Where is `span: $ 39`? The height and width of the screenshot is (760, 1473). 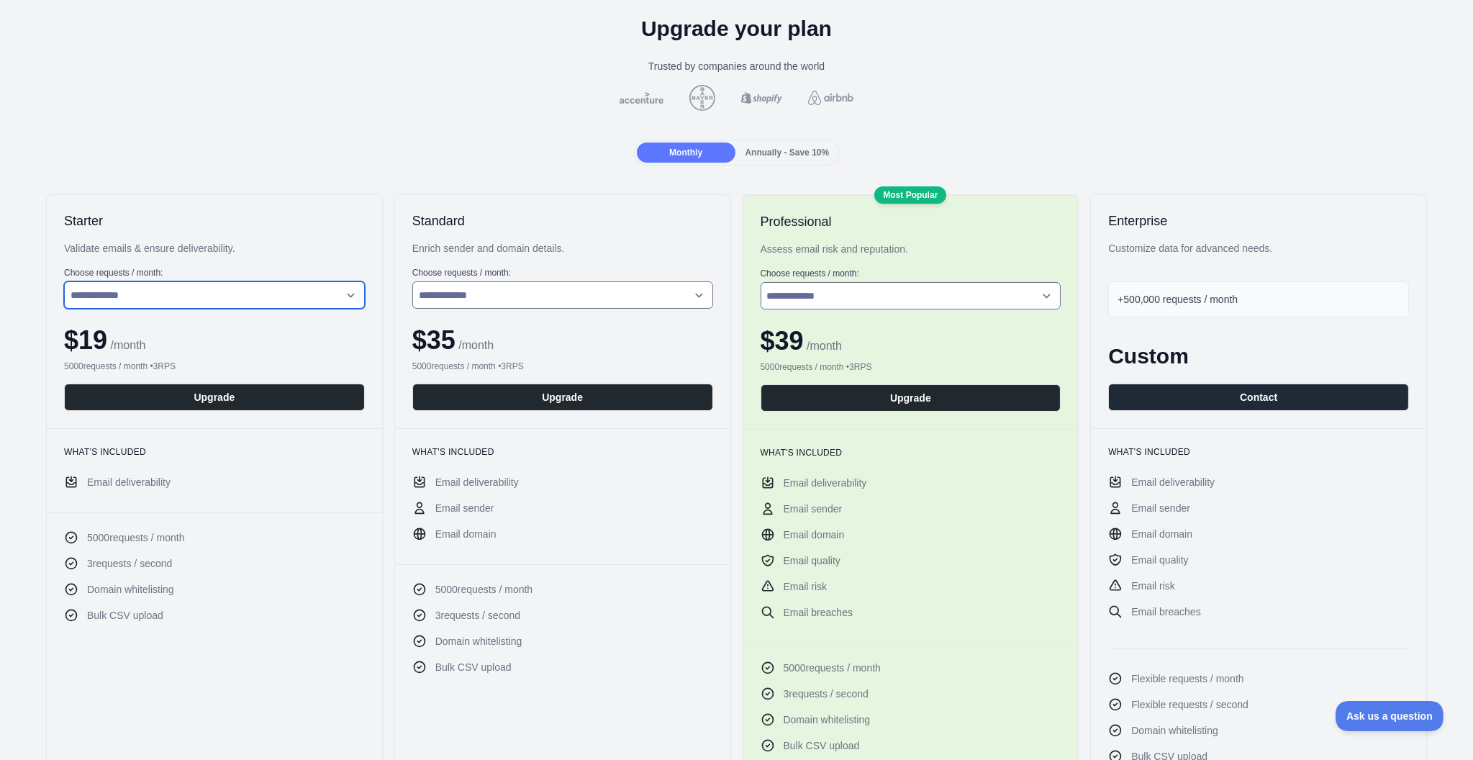 span: $ 39 is located at coordinates (782, 340).